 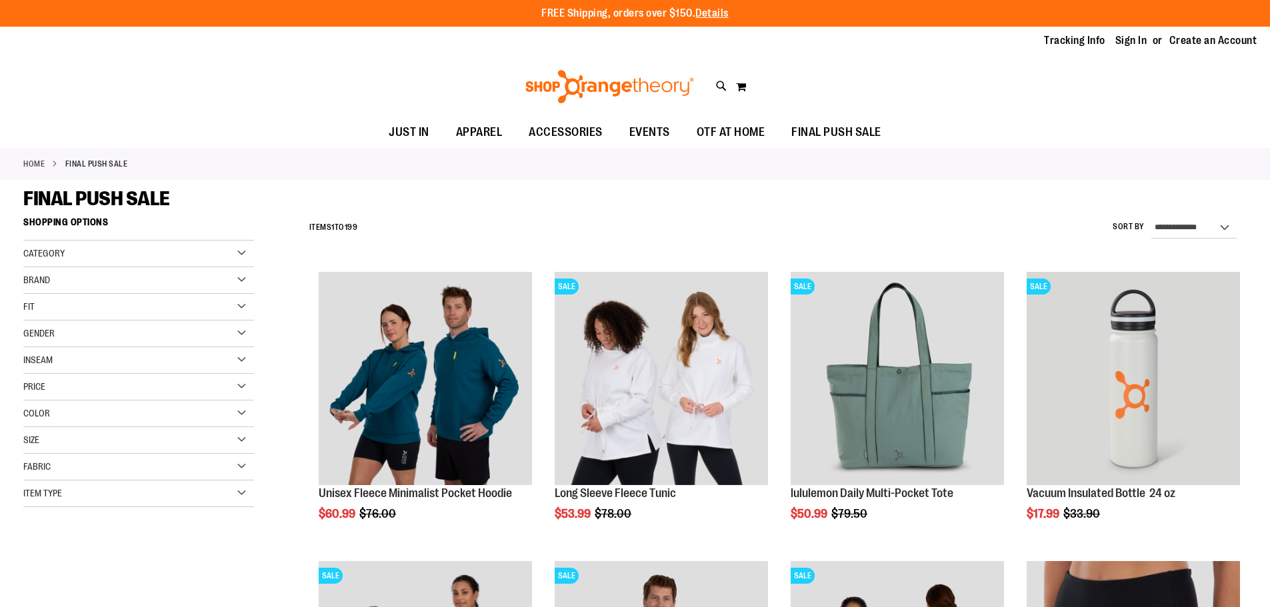 I want to click on span: JUST IN, so click(x=409, y=132).